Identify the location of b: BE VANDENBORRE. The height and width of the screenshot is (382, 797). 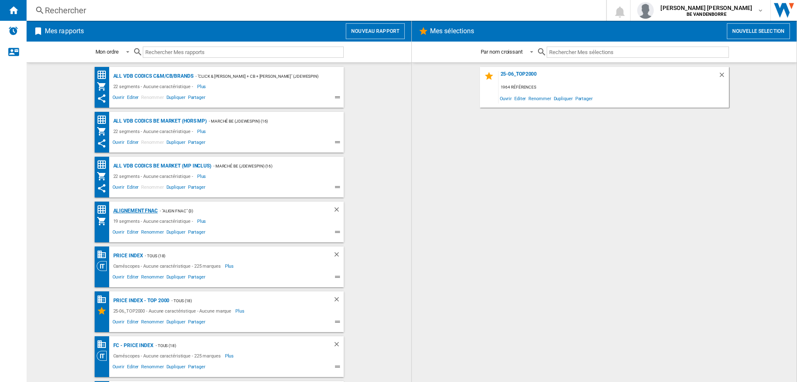
(707, 14).